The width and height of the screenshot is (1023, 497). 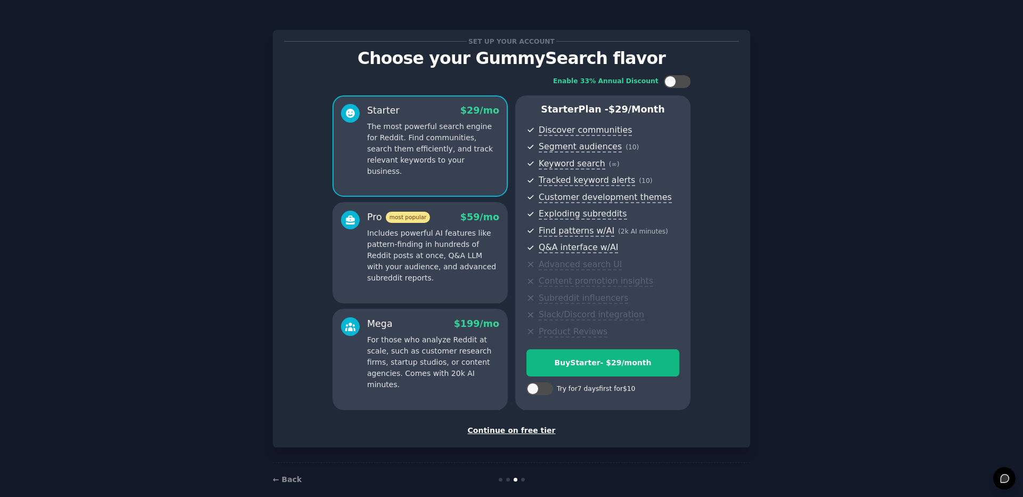 I want to click on div: Starter, so click(x=383, y=110).